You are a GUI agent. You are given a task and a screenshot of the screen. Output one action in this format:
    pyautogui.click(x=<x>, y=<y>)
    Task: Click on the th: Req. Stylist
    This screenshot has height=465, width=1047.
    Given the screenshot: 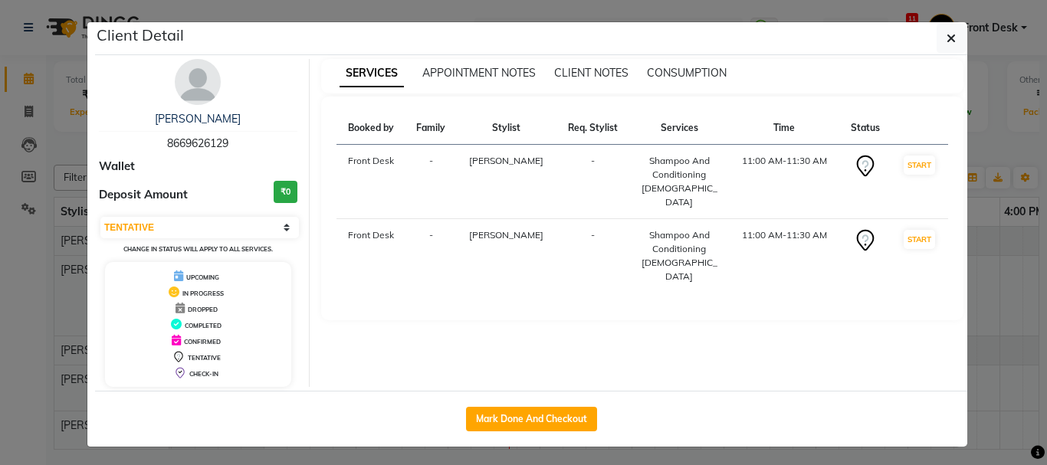 What is the action you would take?
    pyautogui.click(x=594, y=128)
    